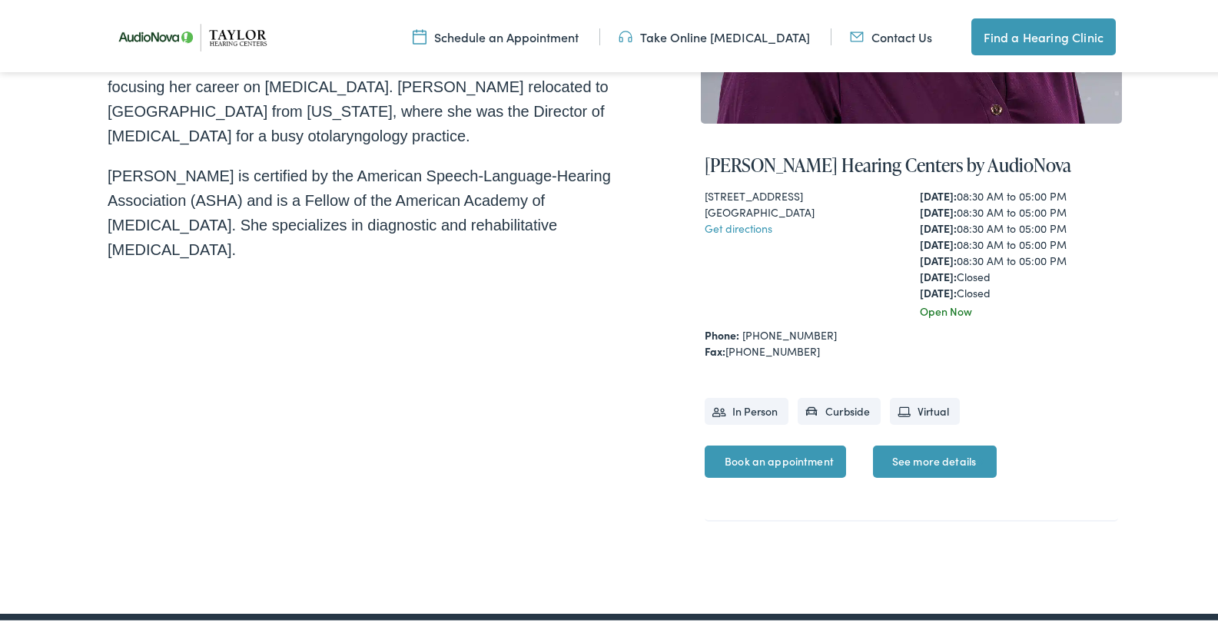 This screenshot has width=1218, height=623. Describe the element at coordinates (934, 459) in the screenshot. I see `a: See more details` at that location.